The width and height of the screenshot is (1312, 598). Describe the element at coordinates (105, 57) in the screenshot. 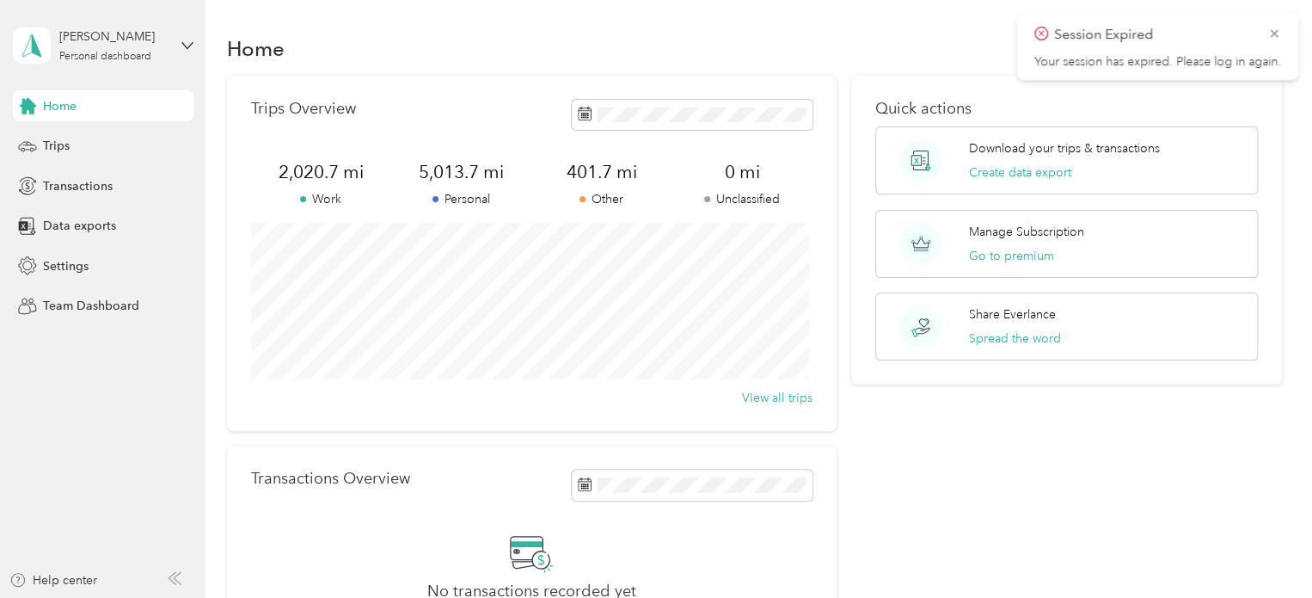

I see `div: Personal dashboard` at that location.